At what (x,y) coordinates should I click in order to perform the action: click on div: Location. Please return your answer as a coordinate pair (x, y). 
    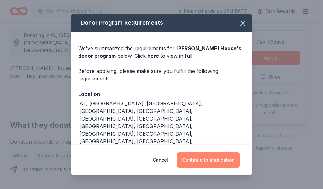
    Looking at the image, I should click on (162, 94).